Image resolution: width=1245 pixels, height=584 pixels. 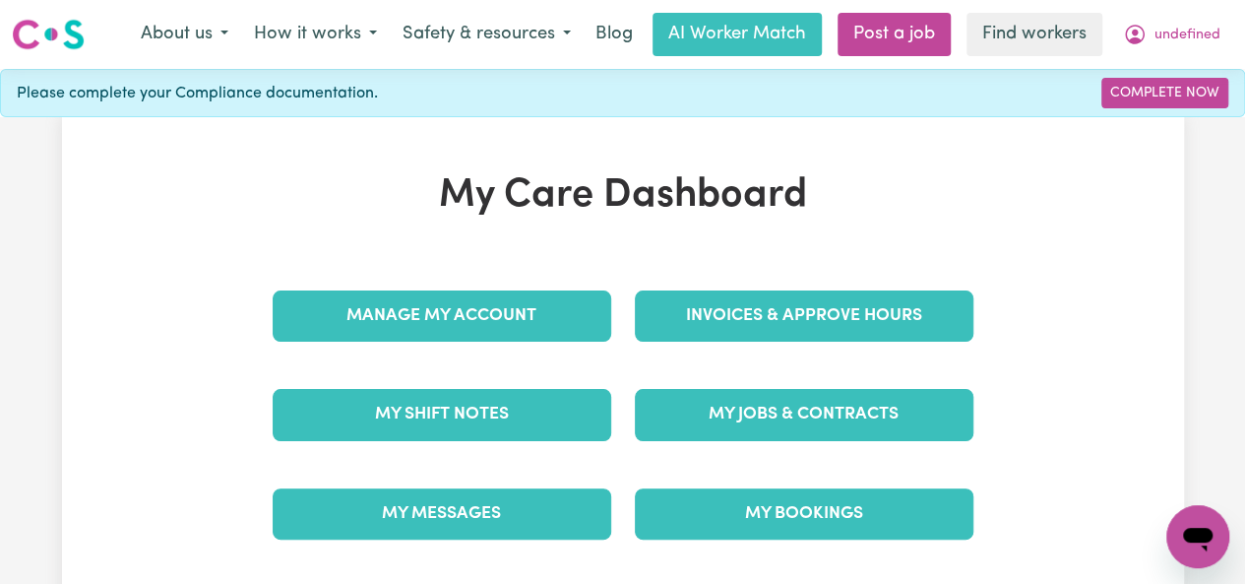 What do you see at coordinates (737, 34) in the screenshot?
I see `a: AI Worker Match` at bounding box center [737, 34].